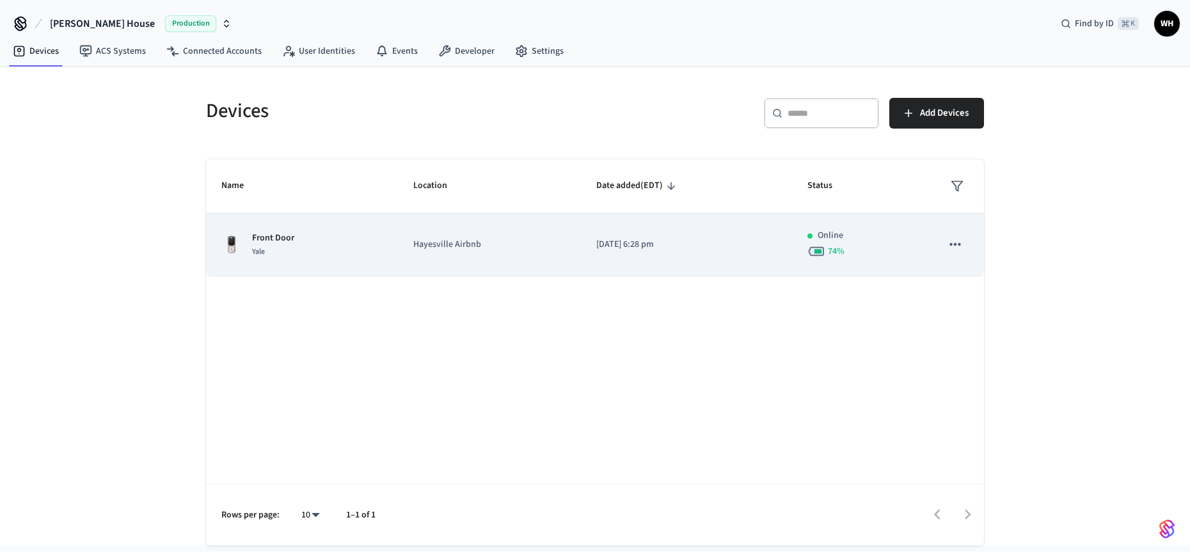  What do you see at coordinates (1167, 24) in the screenshot?
I see `span: WH` at bounding box center [1167, 24].